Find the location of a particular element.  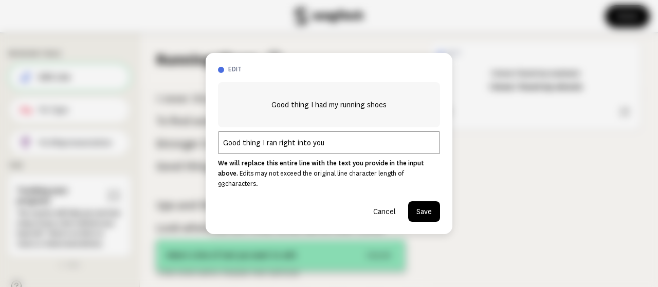

input: Add your line edit here is located at coordinates (329, 143).